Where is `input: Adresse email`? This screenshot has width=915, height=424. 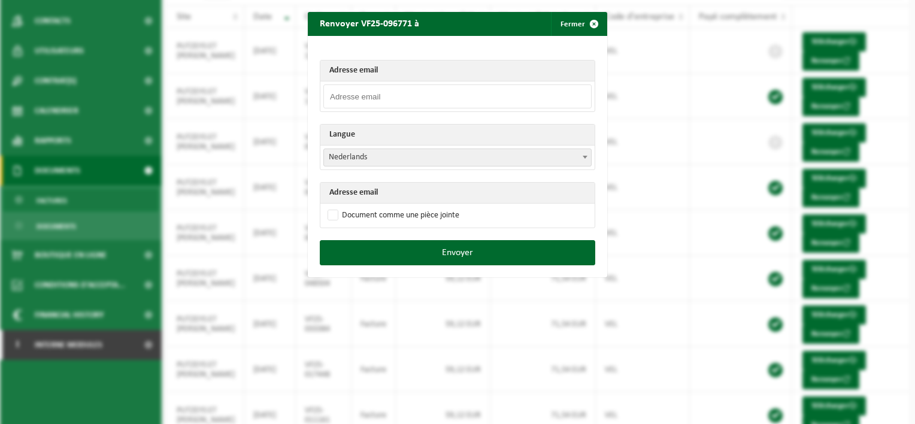 input: Adresse email is located at coordinates (458, 96).